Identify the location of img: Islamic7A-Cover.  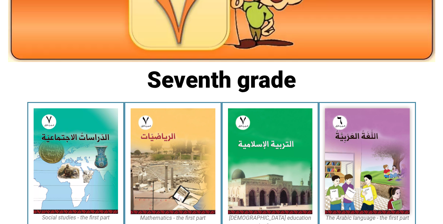
(271, 161).